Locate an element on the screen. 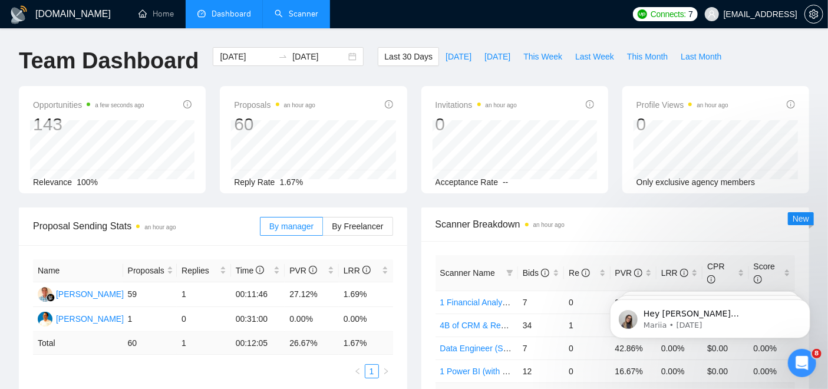 The width and height of the screenshot is (828, 389). span: Score is located at coordinates (764, 273).